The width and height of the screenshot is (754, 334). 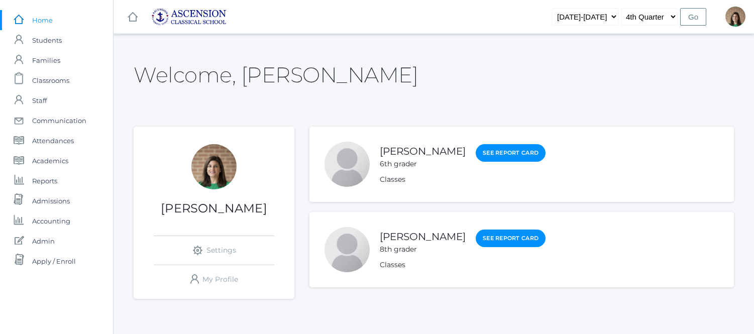 What do you see at coordinates (189, 17) in the screenshot?
I see `img: ascension-logo-blue-113fc29133de2fb5813e50b71547a291c5fdb7962bf76d49838a2a14a36269ea.jpg` at bounding box center [189, 17].